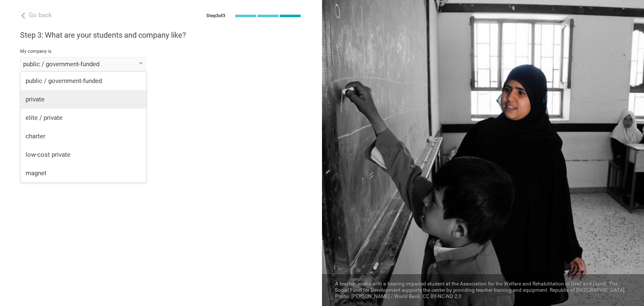 This screenshot has height=306, width=644. I want to click on span: Go back, so click(40, 15).